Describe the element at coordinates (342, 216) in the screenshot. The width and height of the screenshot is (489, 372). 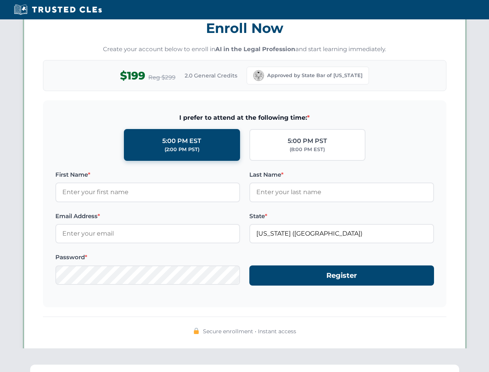
I see `label: State` at that location.